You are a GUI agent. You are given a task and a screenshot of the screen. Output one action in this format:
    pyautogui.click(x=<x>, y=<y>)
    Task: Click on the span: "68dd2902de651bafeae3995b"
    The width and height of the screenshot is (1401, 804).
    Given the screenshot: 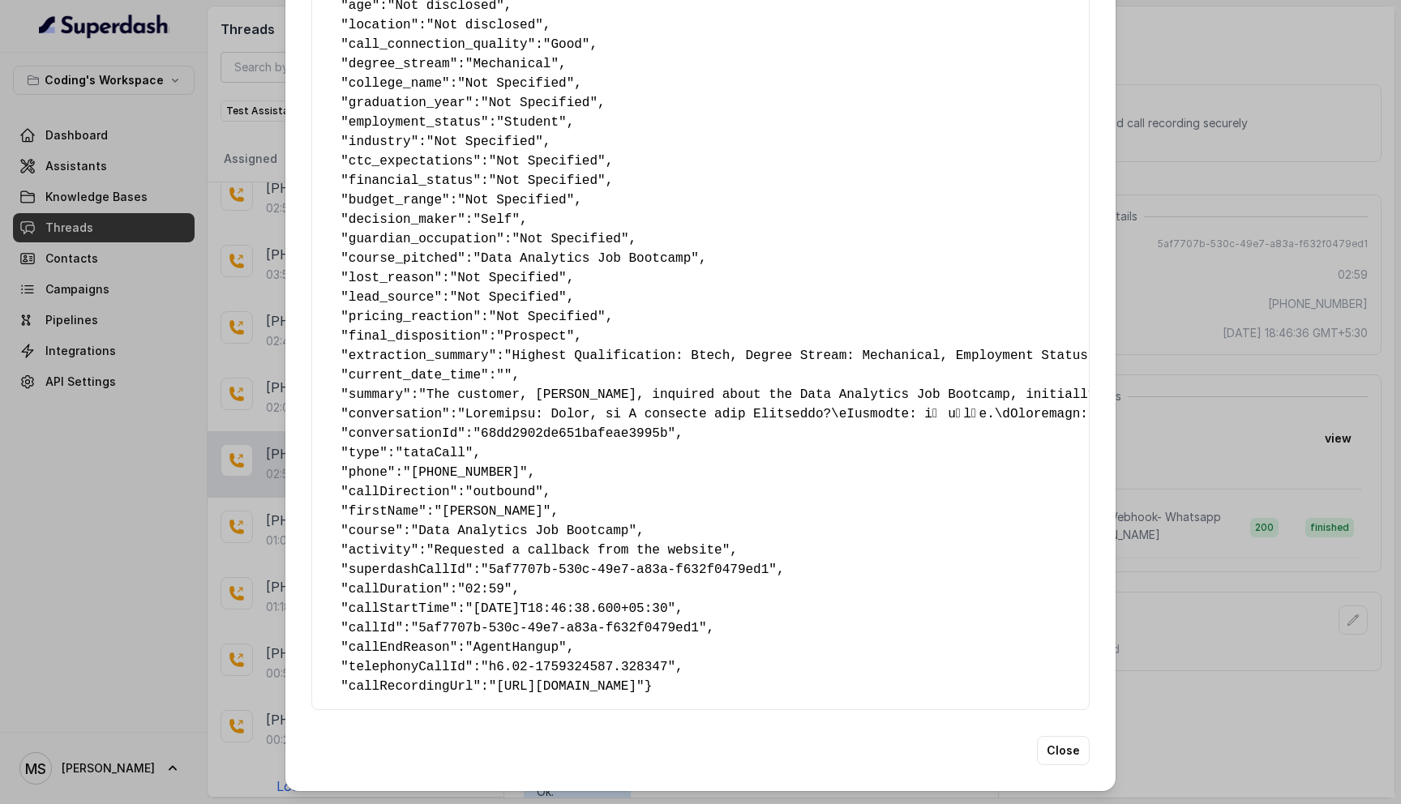 What is the action you would take?
    pyautogui.click(x=574, y=434)
    